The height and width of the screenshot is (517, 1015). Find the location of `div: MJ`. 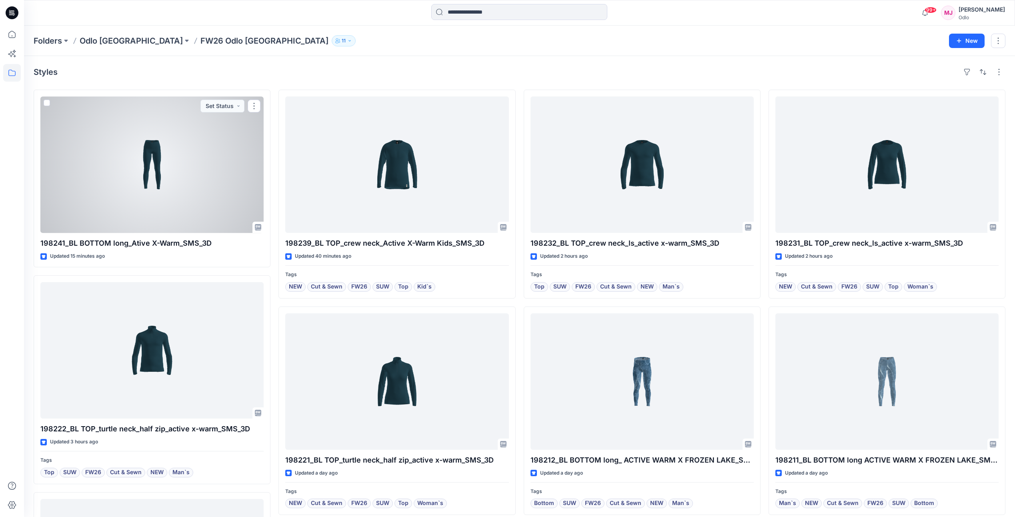

div: MJ is located at coordinates (948, 13).